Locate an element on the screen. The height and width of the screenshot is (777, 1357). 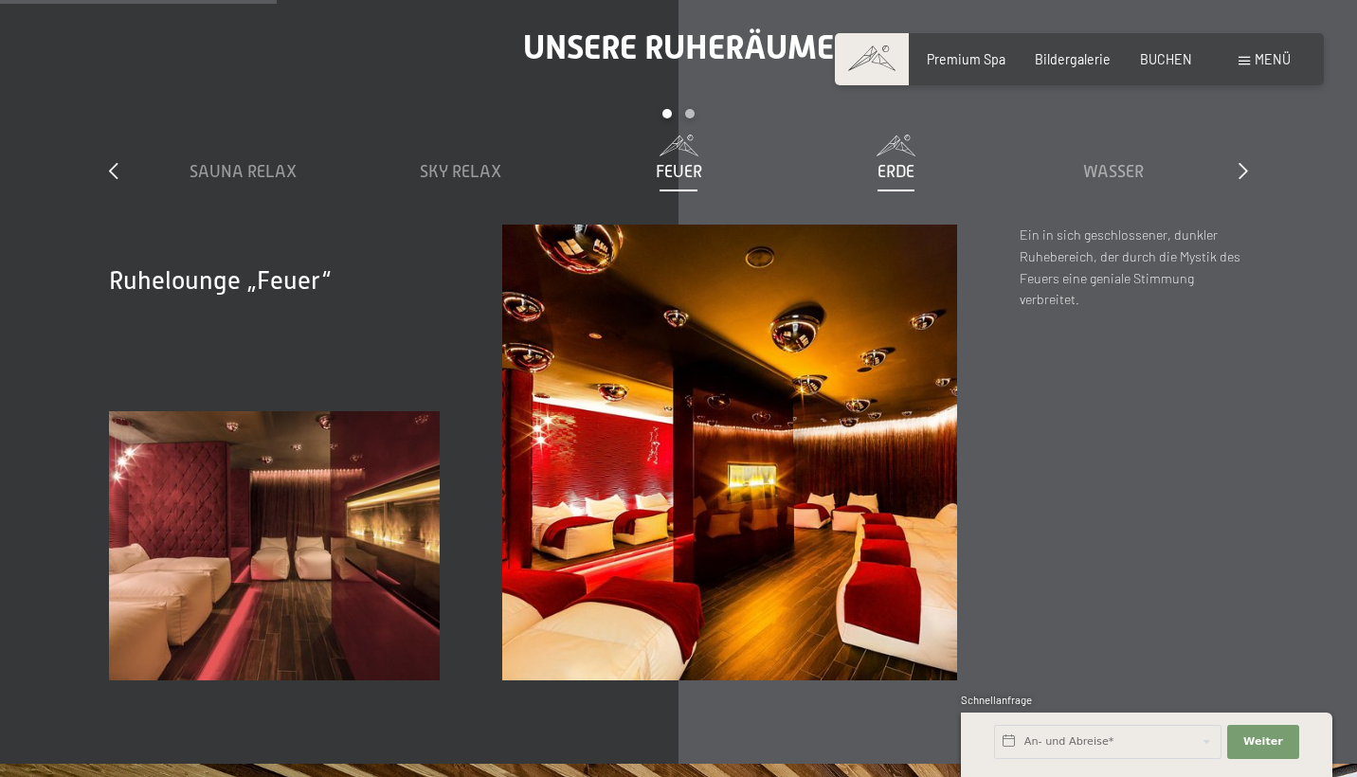
a: Bildergalerie is located at coordinates (1073, 59).